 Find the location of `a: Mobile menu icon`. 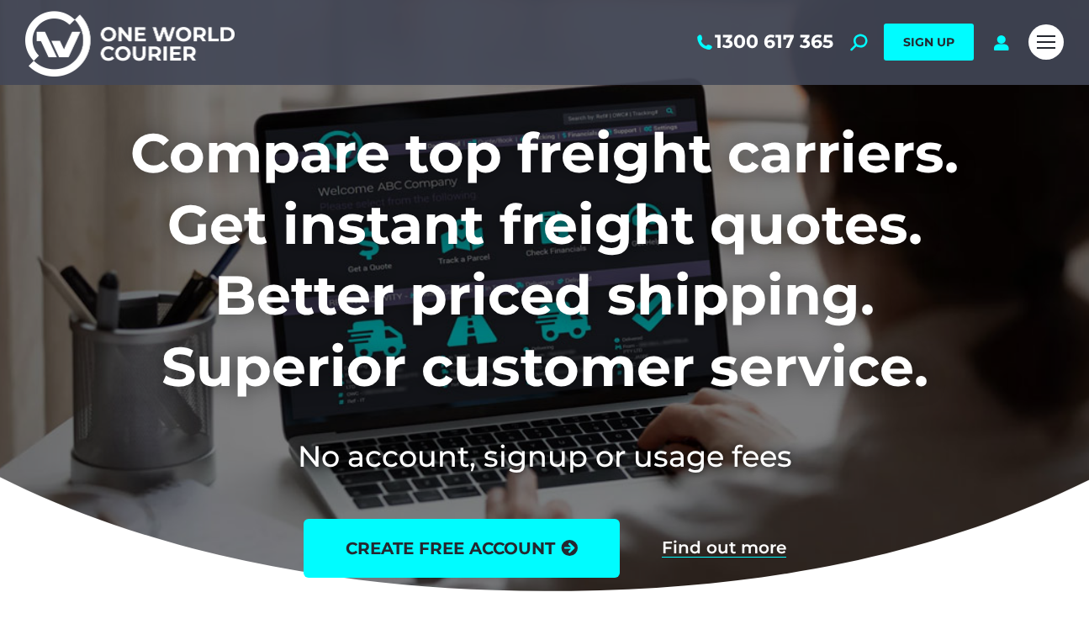

a: Mobile menu icon is located at coordinates (1046, 42).